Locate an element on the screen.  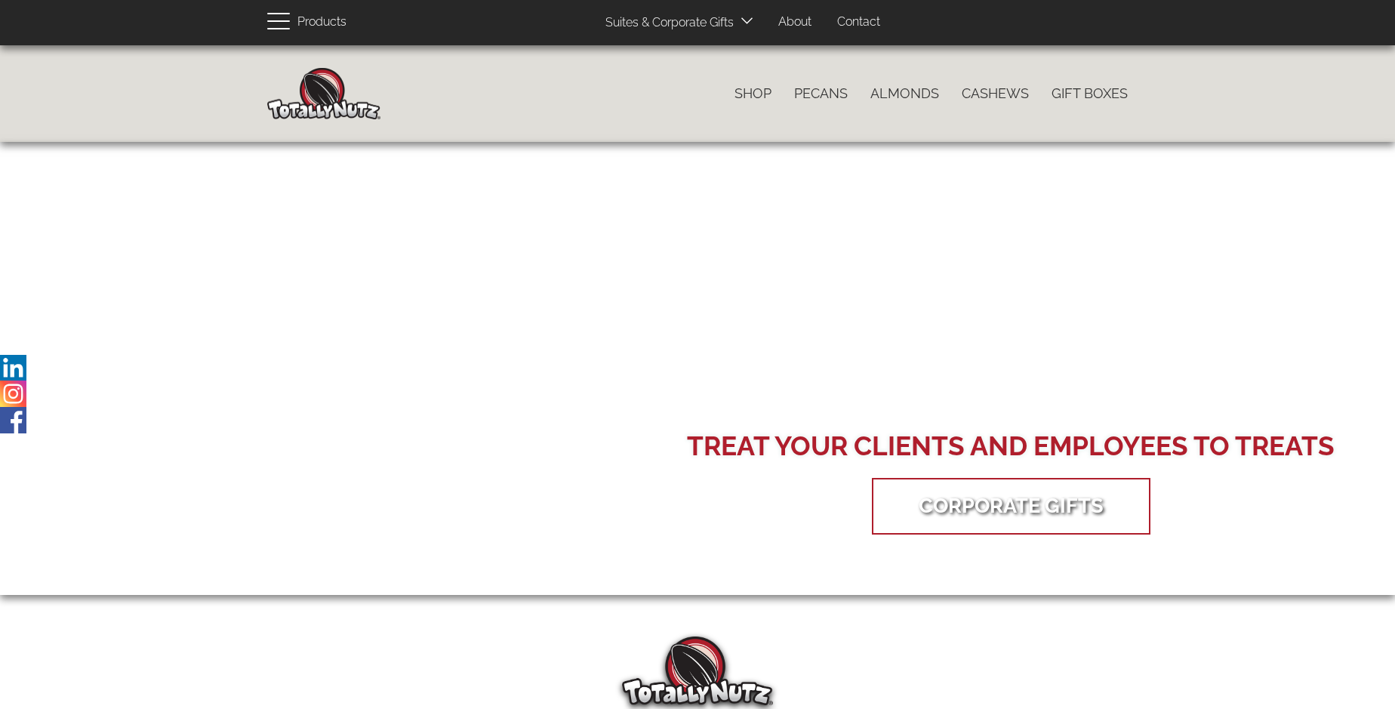
a: Gift Boxes is located at coordinates (1090, 94).